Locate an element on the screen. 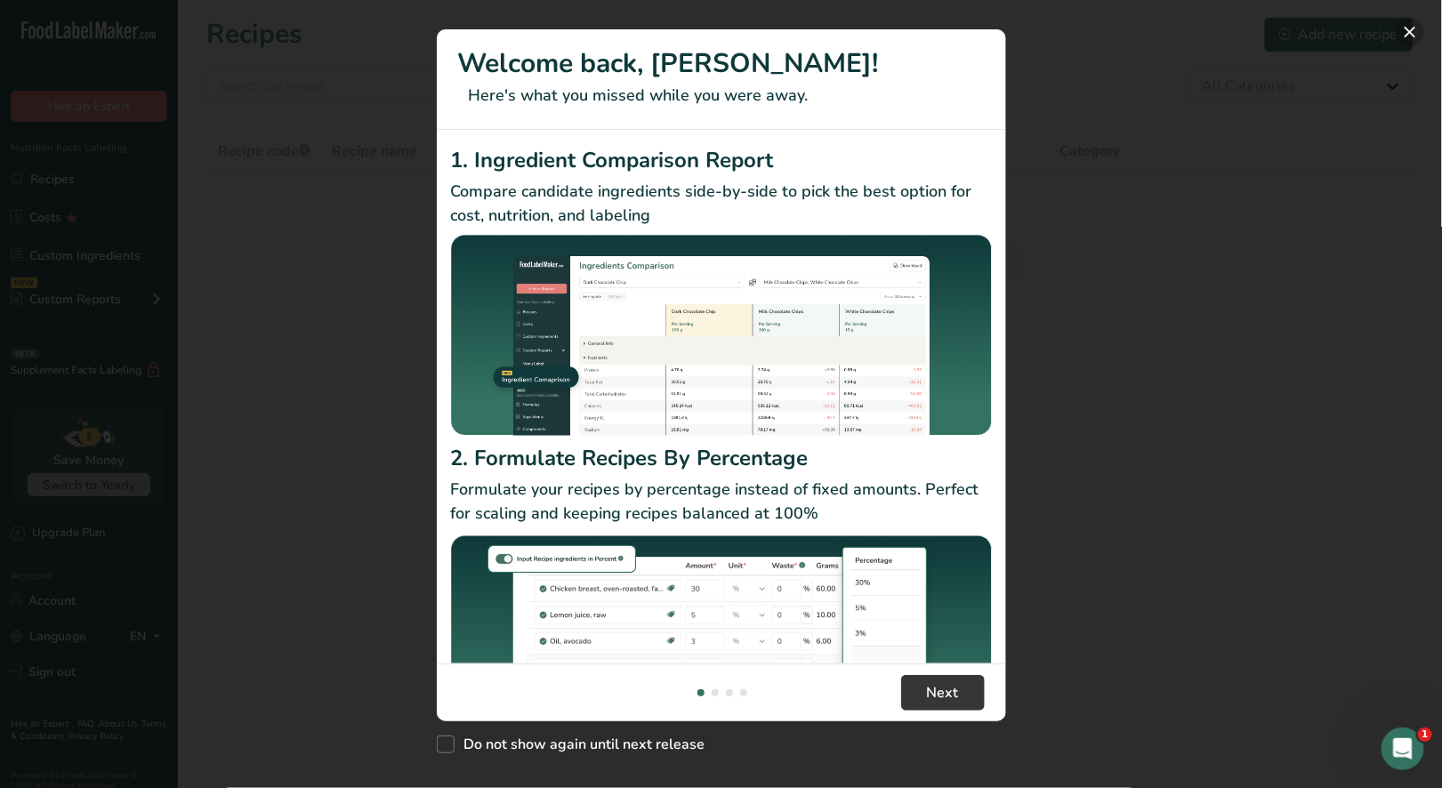  p: Compare candidate ingredients side-by-side to pick the best option for cost, nutrition, and labeling is located at coordinates (721, 204).